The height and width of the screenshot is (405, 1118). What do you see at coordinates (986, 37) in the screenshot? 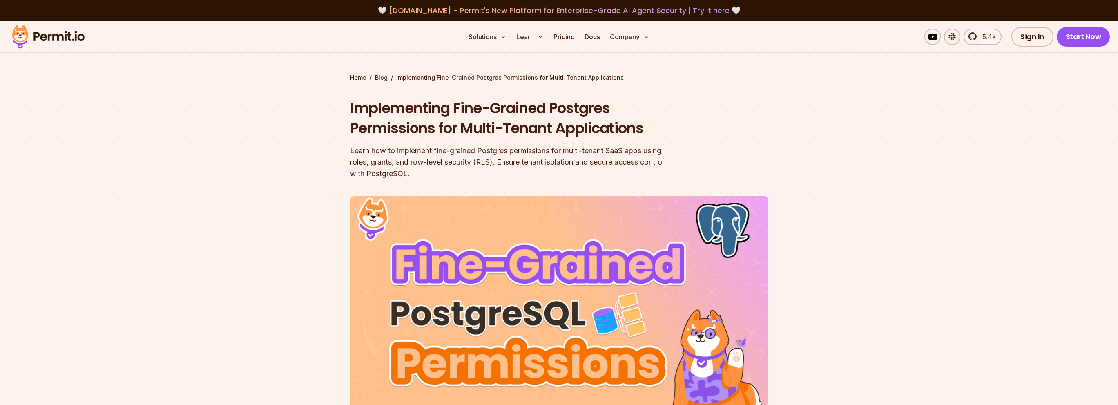
I see `span: 5.4k` at bounding box center [986, 37].